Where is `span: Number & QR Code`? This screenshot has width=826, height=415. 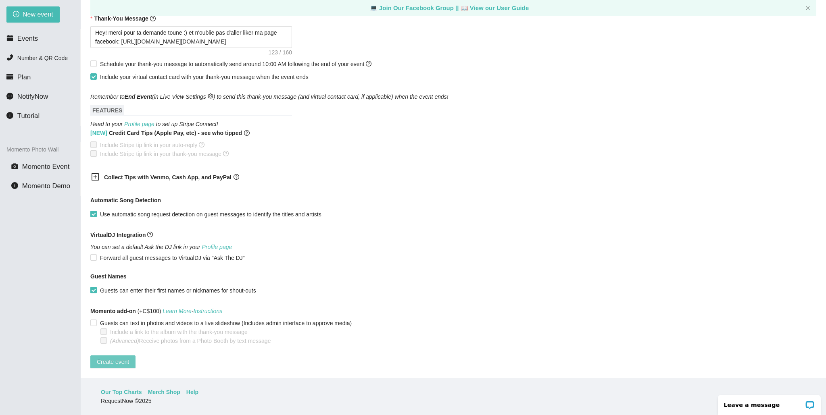
span: Number & QR Code is located at coordinates (42, 58).